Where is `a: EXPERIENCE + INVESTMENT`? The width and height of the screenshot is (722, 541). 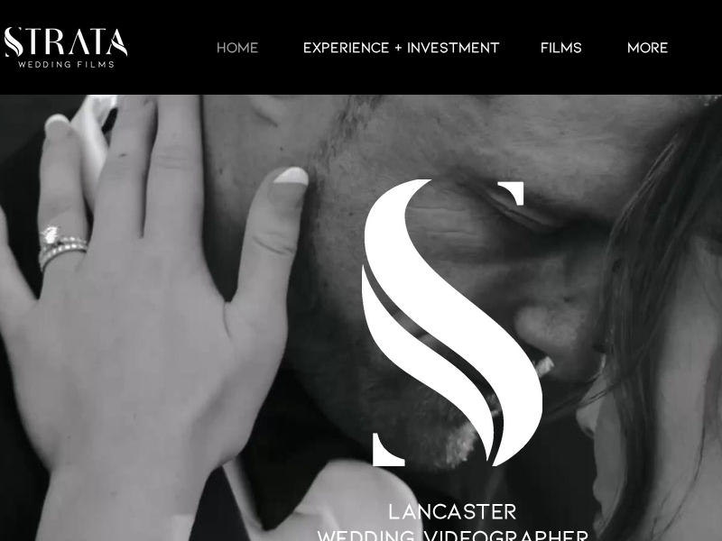 a: EXPERIENCE + INVESTMENT is located at coordinates (399, 47).